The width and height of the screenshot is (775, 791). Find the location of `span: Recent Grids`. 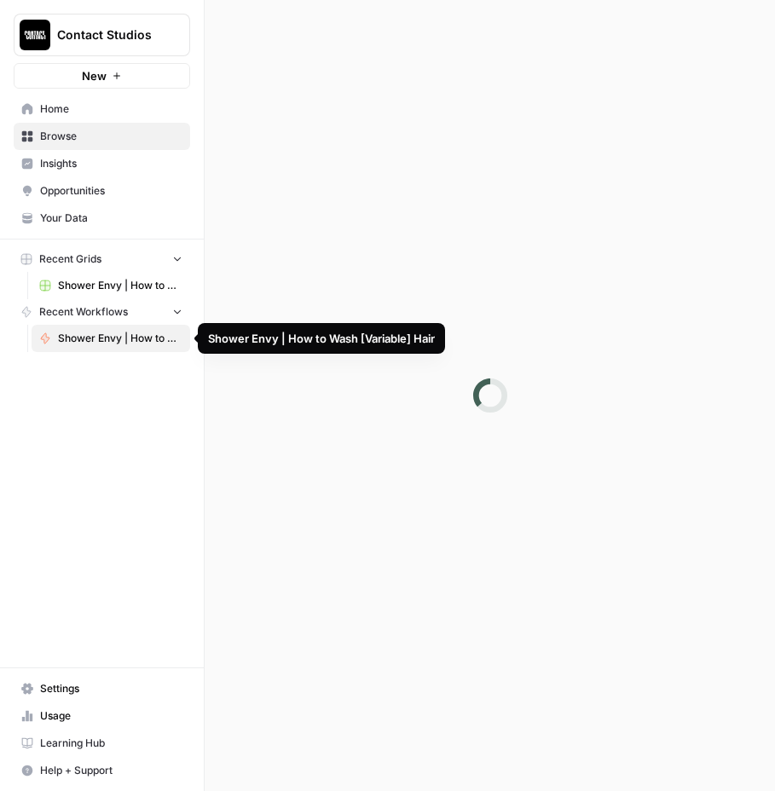

span: Recent Grids is located at coordinates (70, 259).